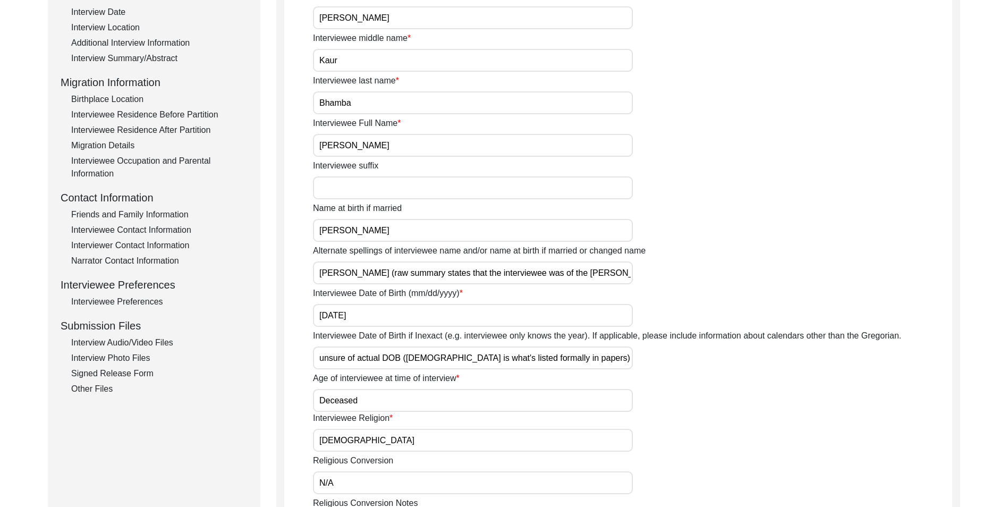 The width and height of the screenshot is (1008, 507). What do you see at coordinates (159, 28) in the screenshot?
I see `div: Interview Location` at bounding box center [159, 28].